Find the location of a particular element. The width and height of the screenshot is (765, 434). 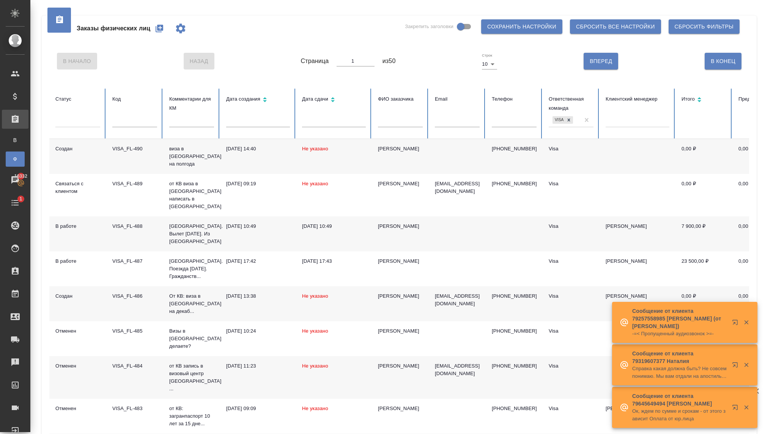

a: Ф is located at coordinates (15, 159).